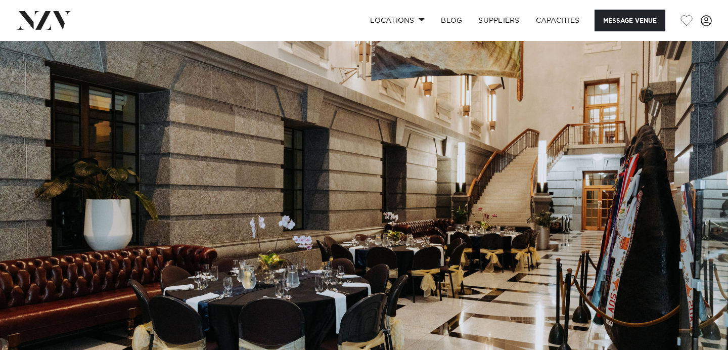  I want to click on a: BLOG, so click(451, 20).